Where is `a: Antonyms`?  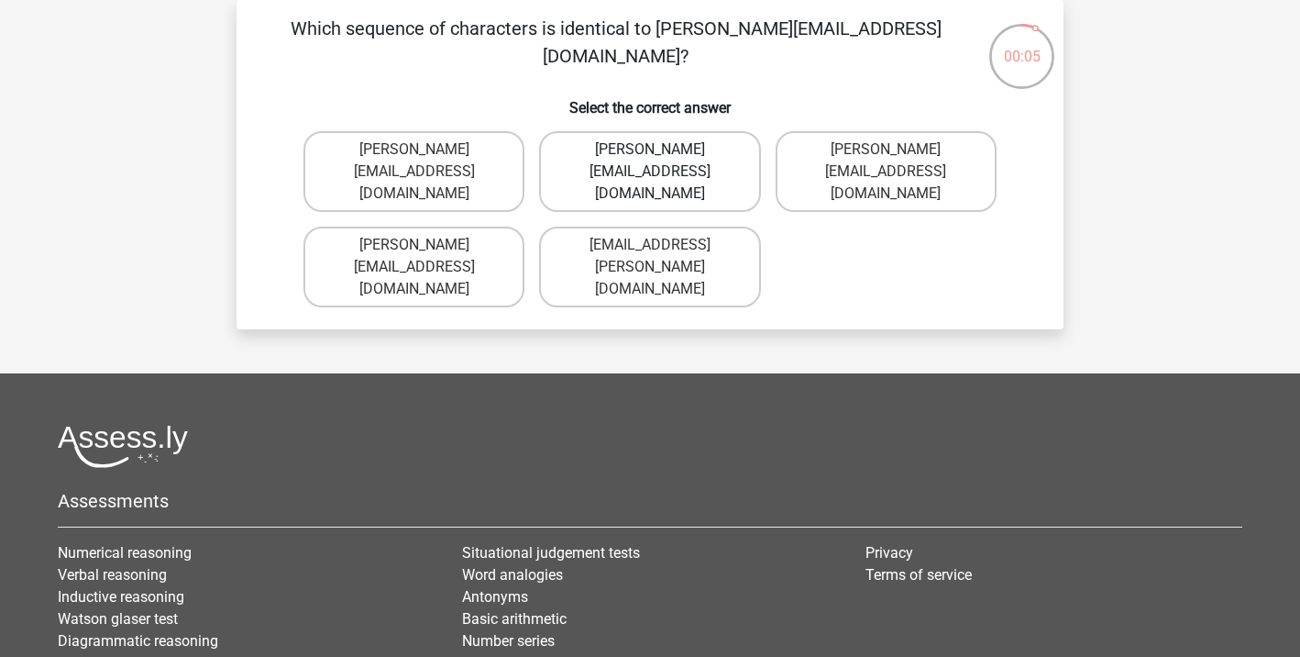
a: Antonyms is located at coordinates (495, 596).